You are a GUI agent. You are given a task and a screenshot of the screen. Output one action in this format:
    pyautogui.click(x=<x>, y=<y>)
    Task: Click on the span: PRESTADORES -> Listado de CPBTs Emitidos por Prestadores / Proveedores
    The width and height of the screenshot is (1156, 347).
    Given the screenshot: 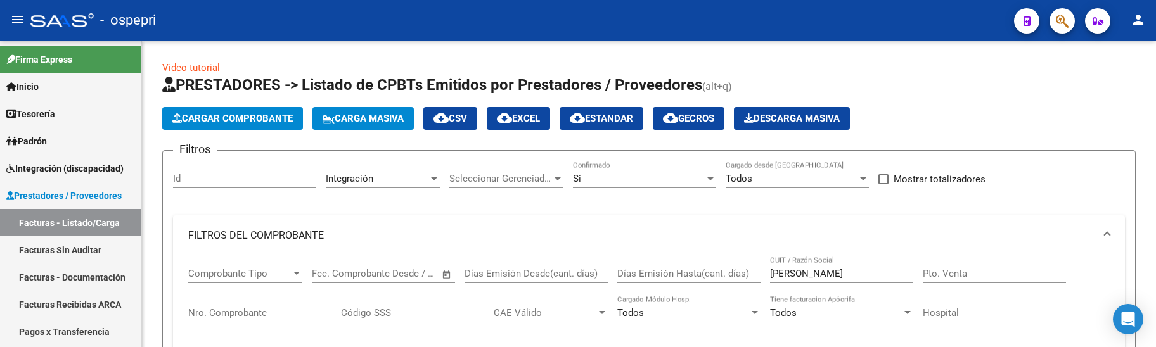 What is the action you would take?
    pyautogui.click(x=432, y=85)
    